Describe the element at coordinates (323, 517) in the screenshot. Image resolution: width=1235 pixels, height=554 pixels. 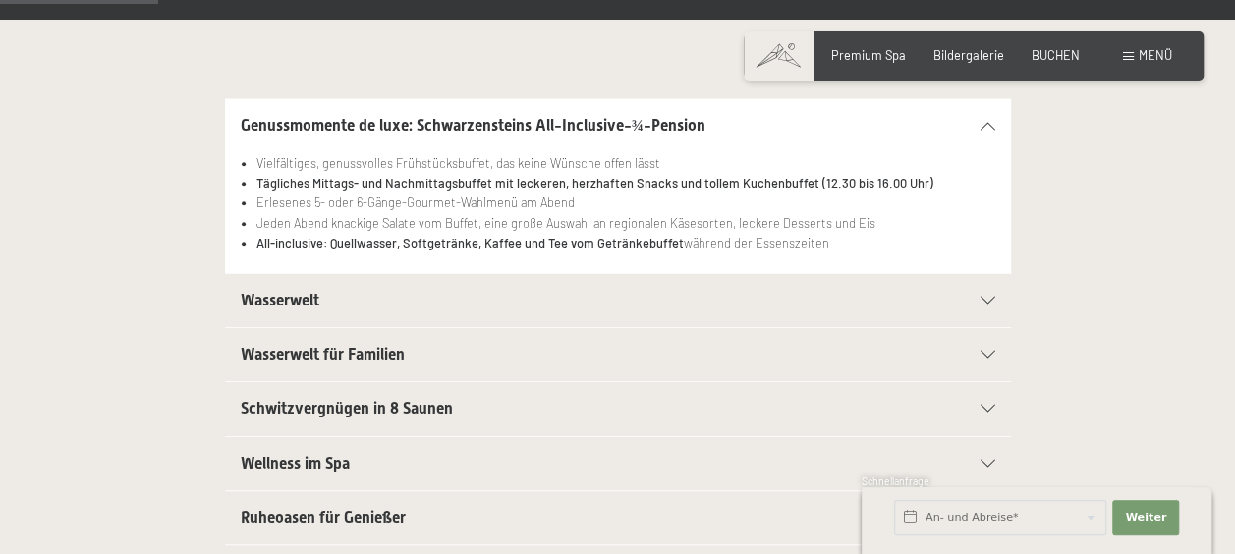
I see `span: Ruheoasen für Genießer` at that location.